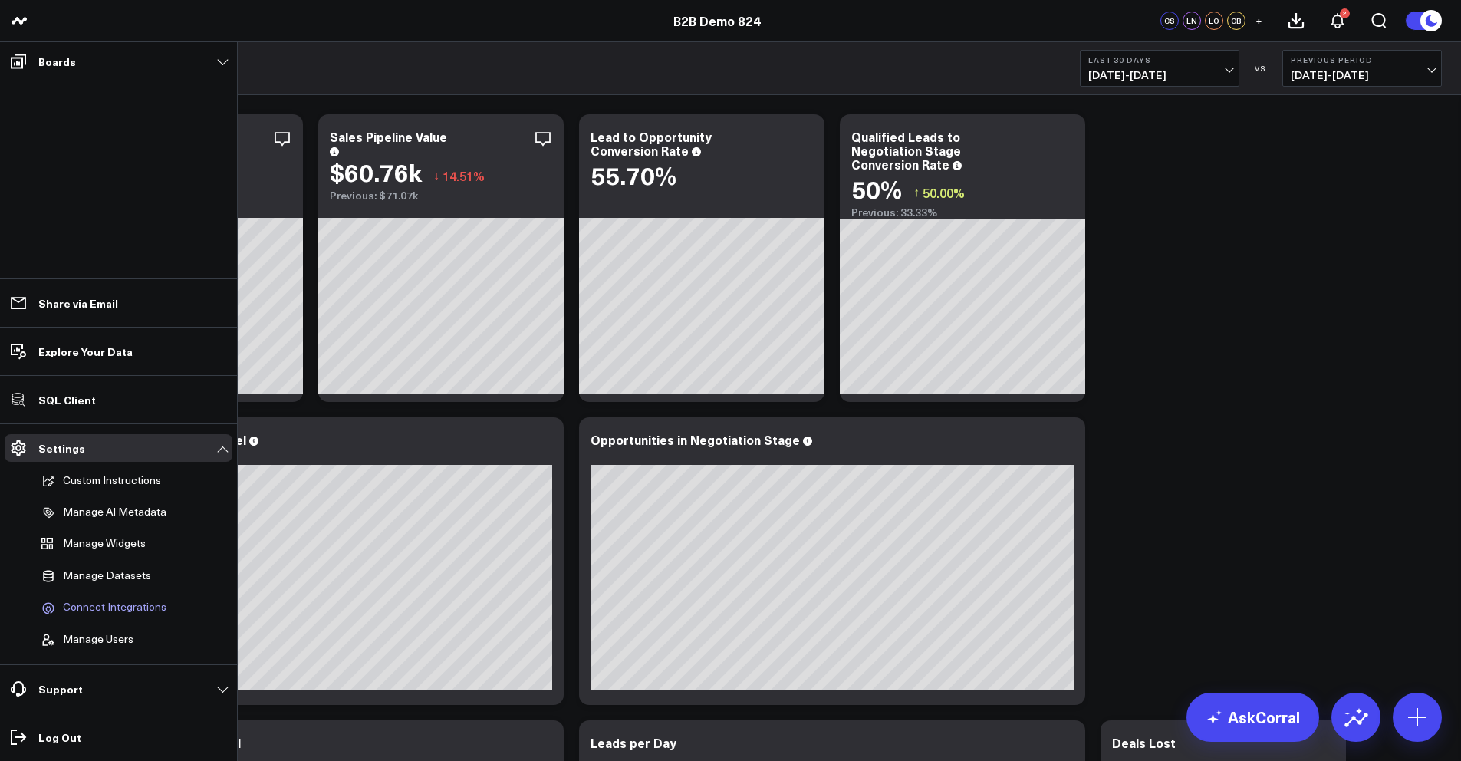 This screenshot has height=761, width=1461. I want to click on a: B2B Demo 824, so click(717, 21).